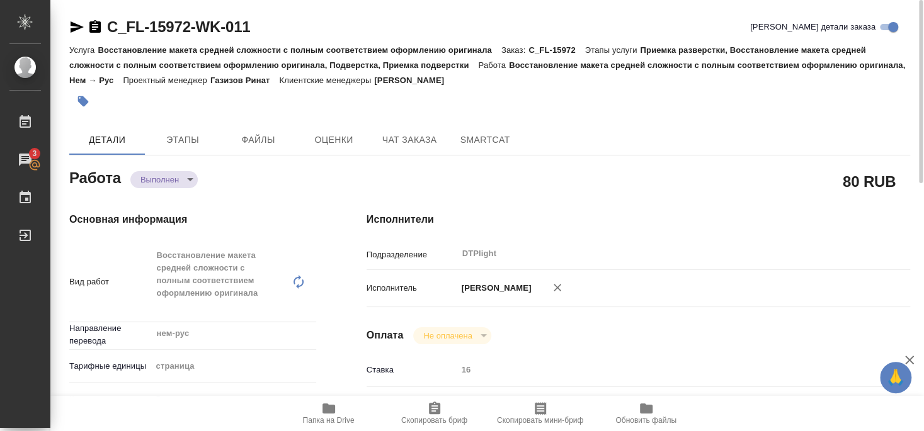 The width and height of the screenshot is (924, 431). What do you see at coordinates (329, 421) in the screenshot?
I see `span: Папка на Drive` at bounding box center [329, 421].